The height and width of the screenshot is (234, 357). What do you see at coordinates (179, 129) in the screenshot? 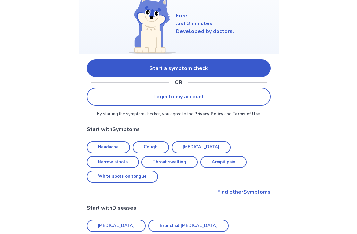
I see `p: Start with Symptoms` at bounding box center [179, 129].